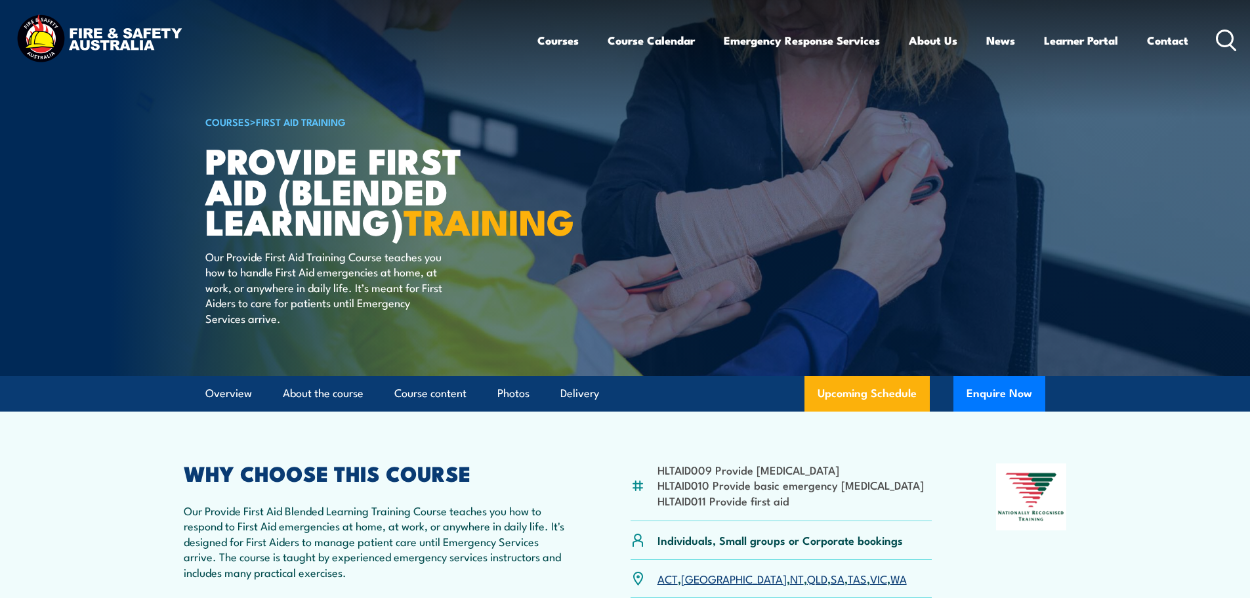  What do you see at coordinates (375, 541) in the screenshot?
I see `p: Our Provide First Aid Blended Learning Training Course teaches you how to respond to First Aid em...` at bounding box center [375, 541].